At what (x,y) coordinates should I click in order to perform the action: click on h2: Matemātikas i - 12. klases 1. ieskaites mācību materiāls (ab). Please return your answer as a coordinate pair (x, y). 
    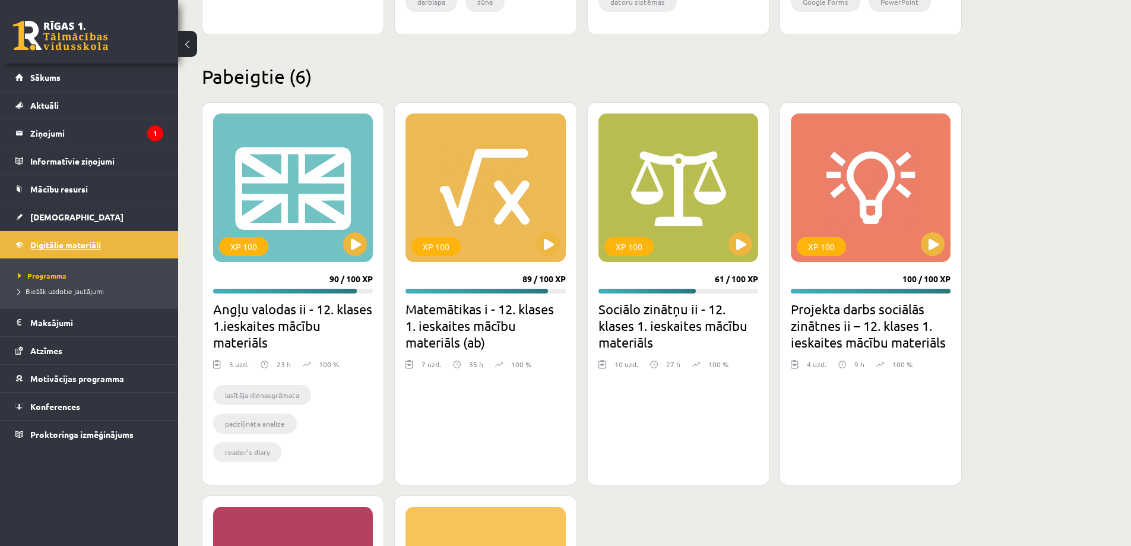
    Looking at the image, I should click on (485, 325).